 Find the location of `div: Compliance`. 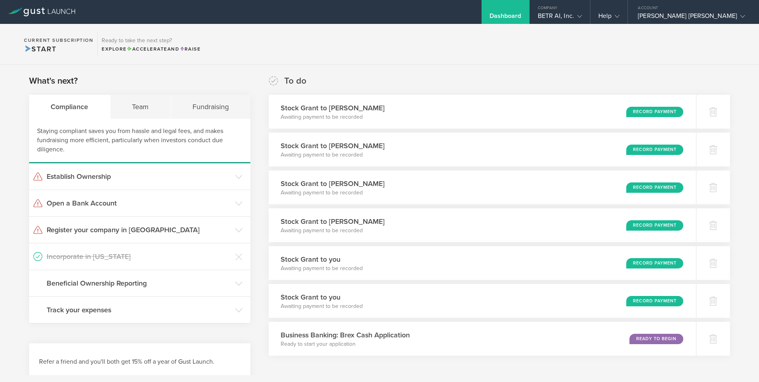

div: Compliance is located at coordinates (70, 107).